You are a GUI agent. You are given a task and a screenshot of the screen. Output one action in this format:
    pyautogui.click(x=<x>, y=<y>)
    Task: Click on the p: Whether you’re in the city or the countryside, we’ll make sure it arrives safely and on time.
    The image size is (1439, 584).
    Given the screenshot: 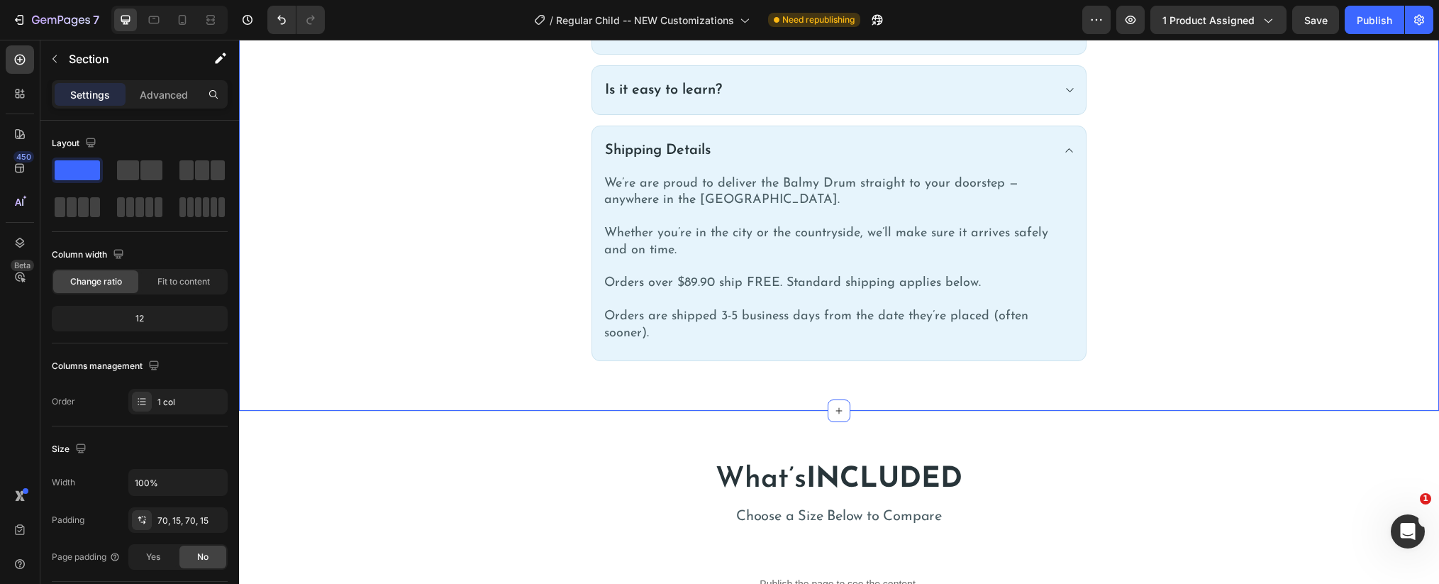 What is the action you would take?
    pyautogui.click(x=600, y=202)
    